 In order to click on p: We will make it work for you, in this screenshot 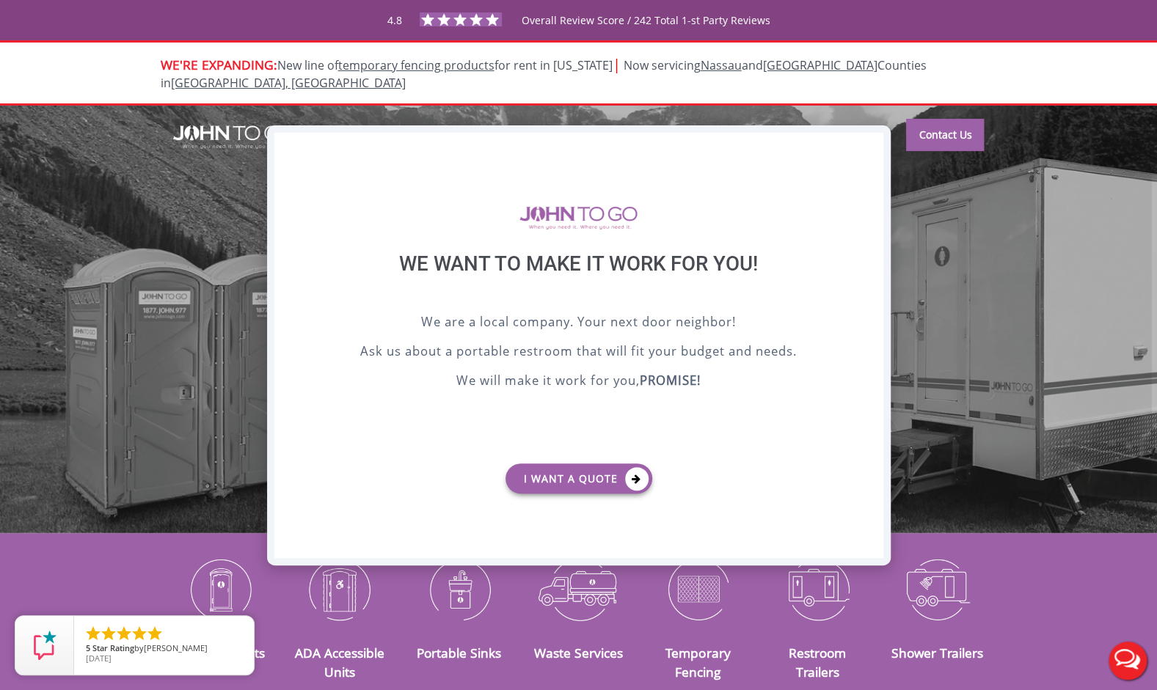, I will do `click(579, 382)`.